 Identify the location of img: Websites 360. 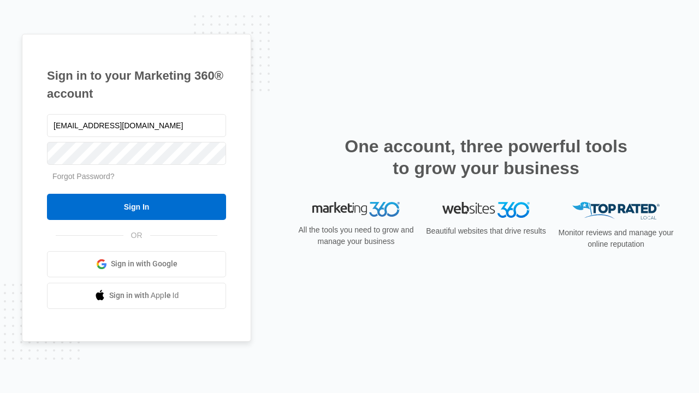
(486, 210).